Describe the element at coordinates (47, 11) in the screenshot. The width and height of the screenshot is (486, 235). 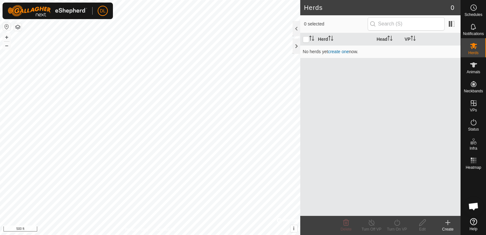
I see `img: Gallagher Logo` at that location.